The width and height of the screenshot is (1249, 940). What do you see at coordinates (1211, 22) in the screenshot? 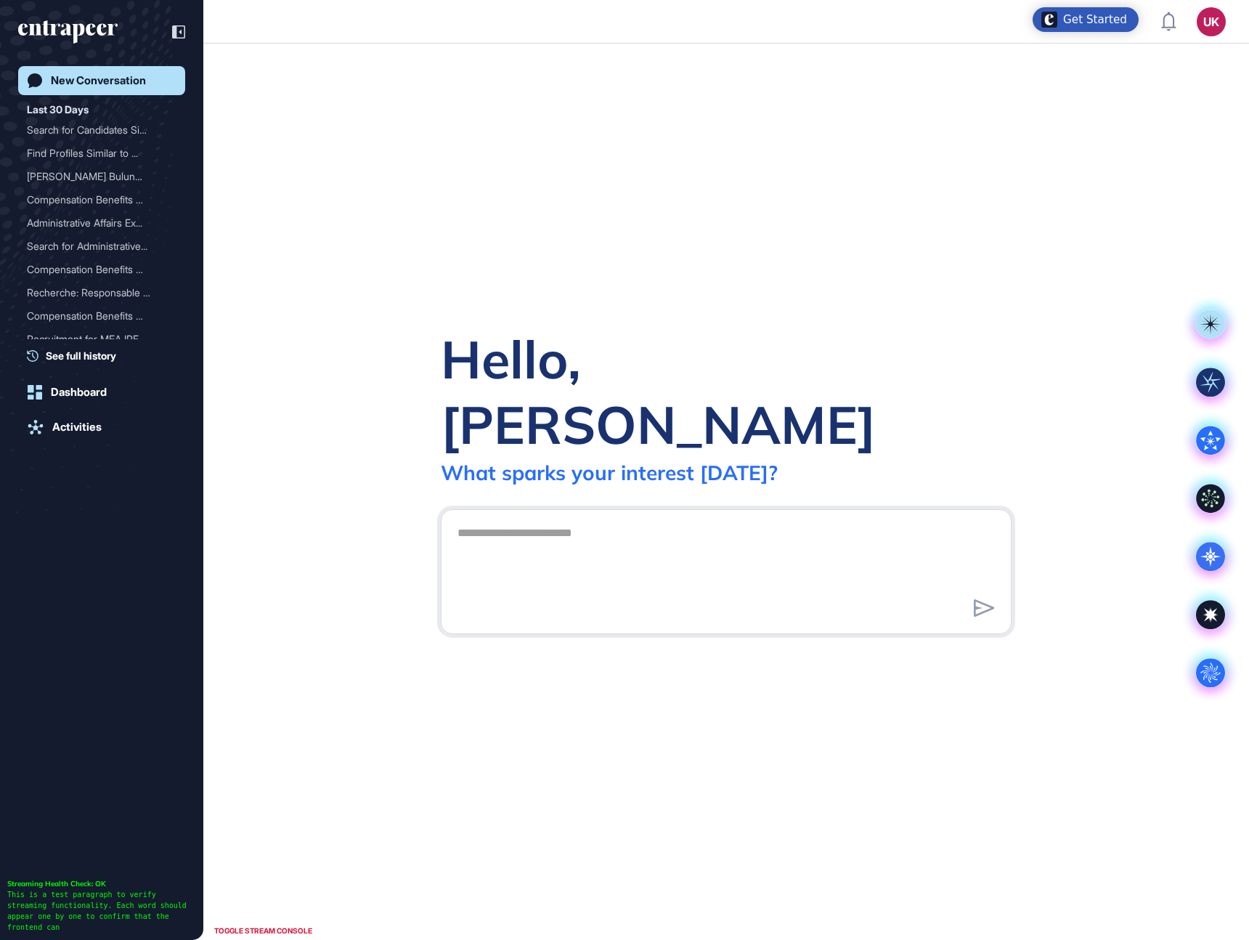
I see `button: UK` at bounding box center [1211, 22].